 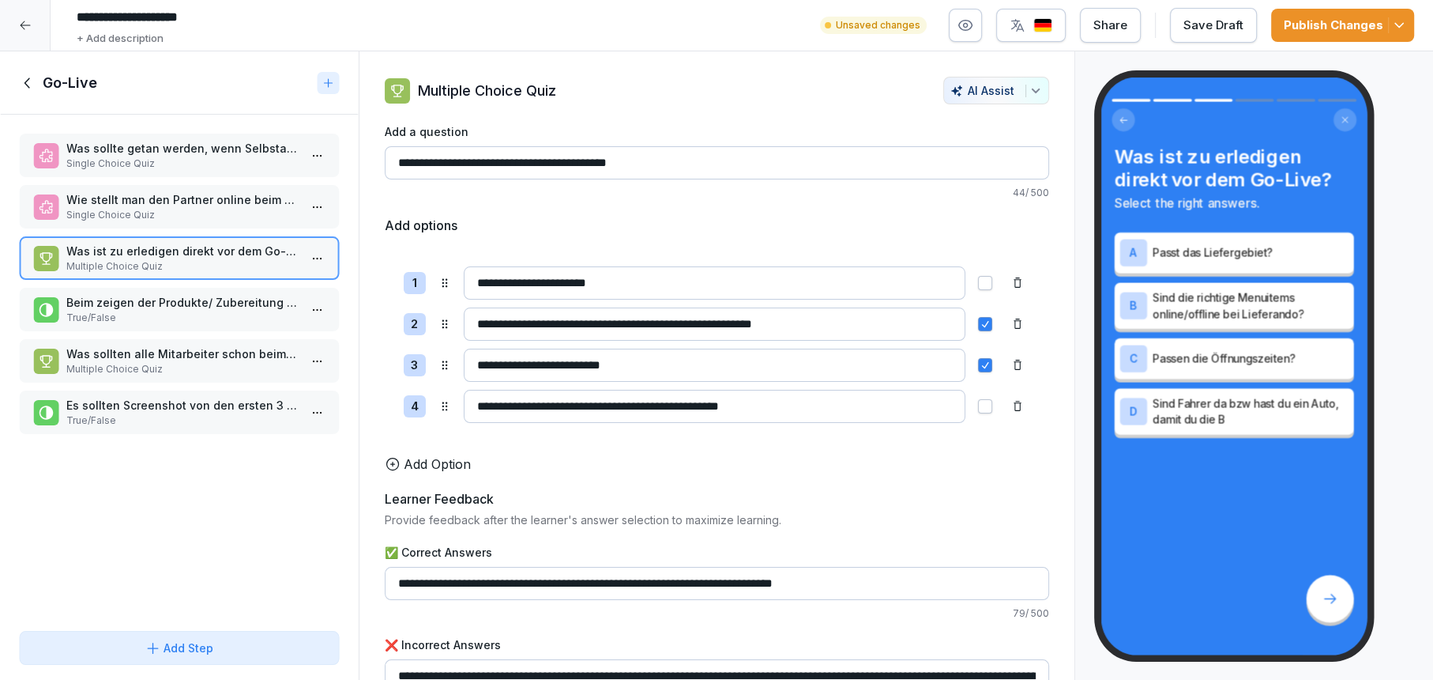 What do you see at coordinates (717, 613) in the screenshot?
I see `p: 79 / 500` at bounding box center [717, 613].